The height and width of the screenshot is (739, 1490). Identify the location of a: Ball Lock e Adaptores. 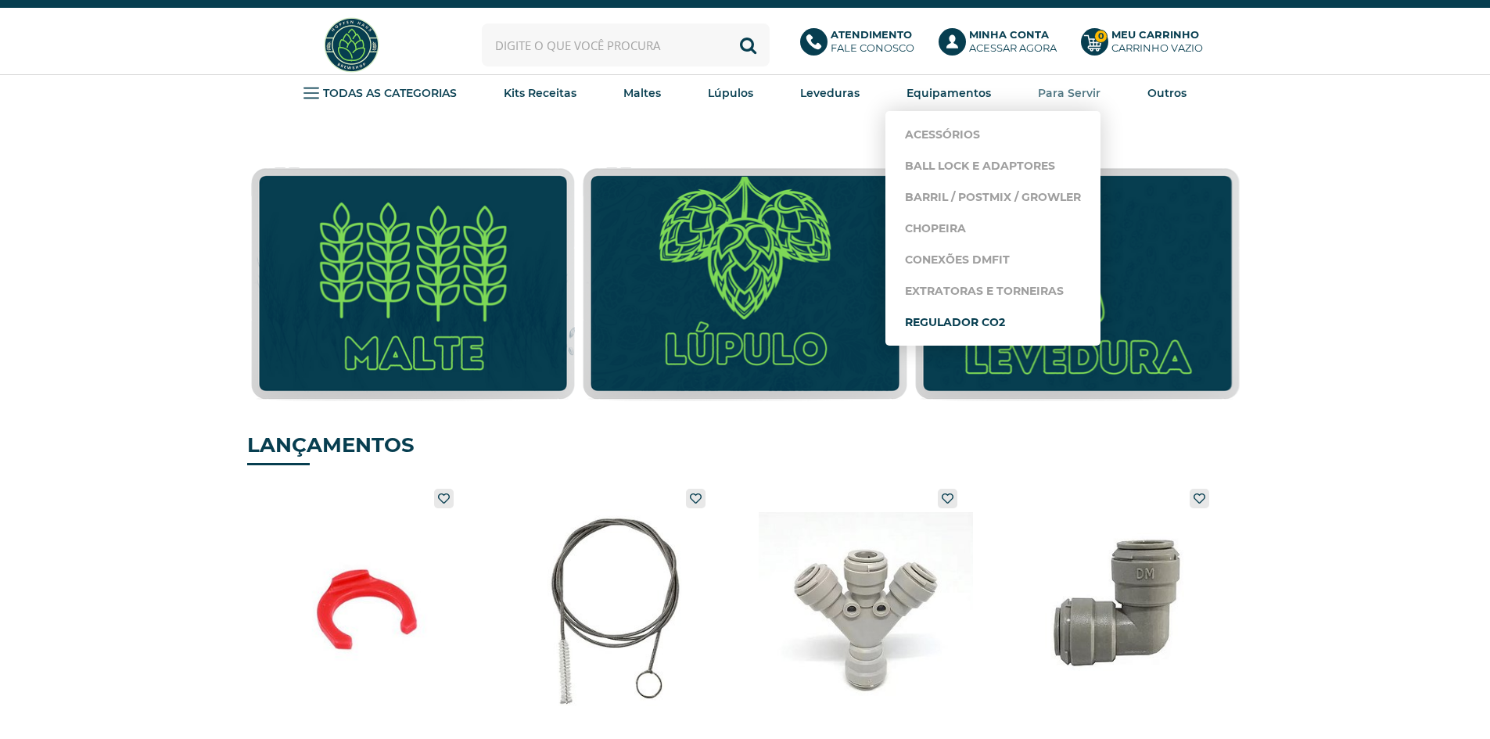
(993, 166).